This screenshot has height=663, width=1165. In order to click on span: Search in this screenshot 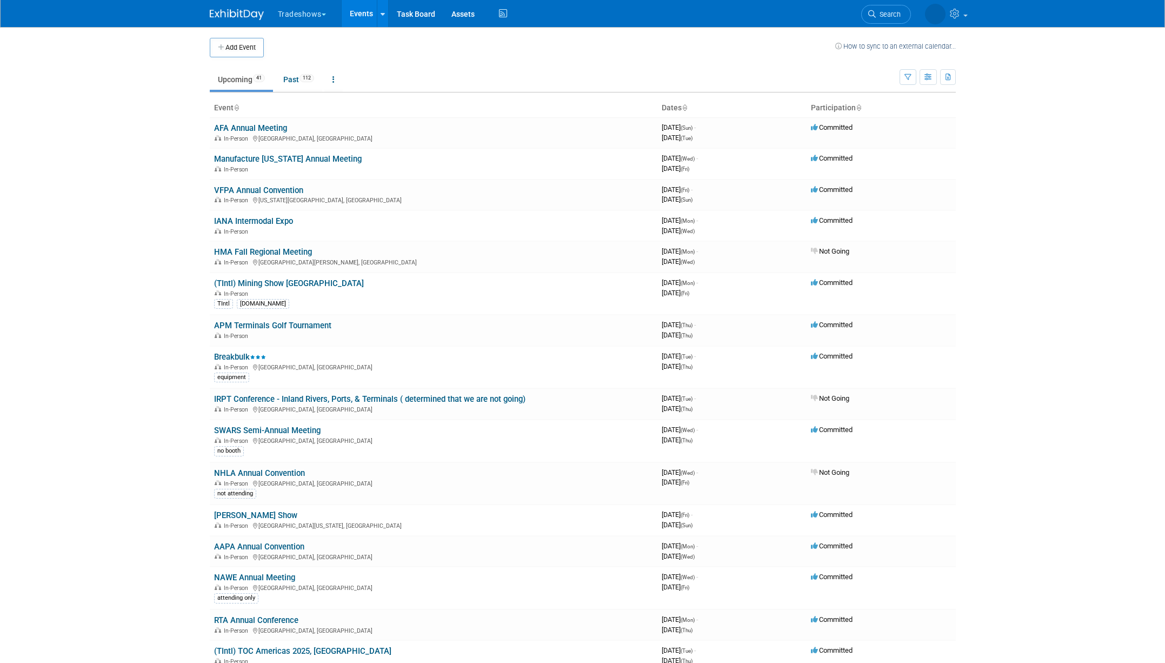, I will do `click(860, 14)`.